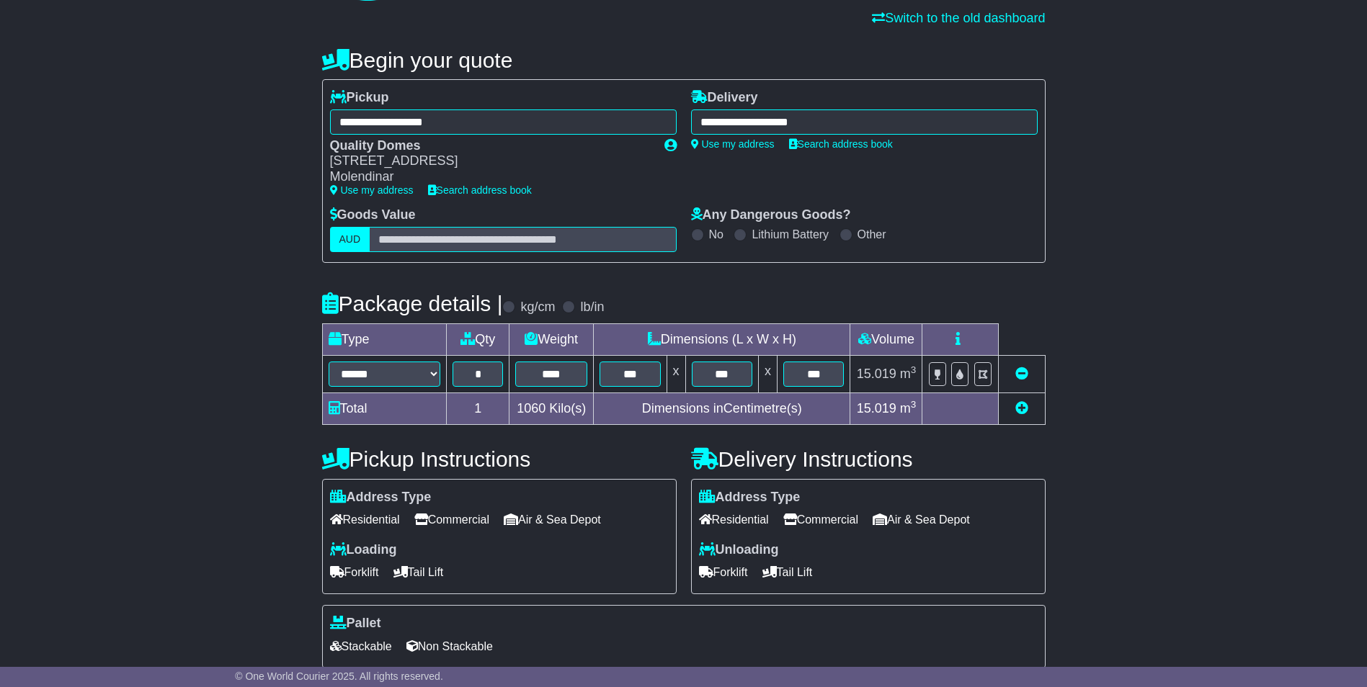 This screenshot has height=687, width=1367. What do you see at coordinates (551, 409) in the screenshot?
I see `td: Kilo(s)` at bounding box center [551, 409].